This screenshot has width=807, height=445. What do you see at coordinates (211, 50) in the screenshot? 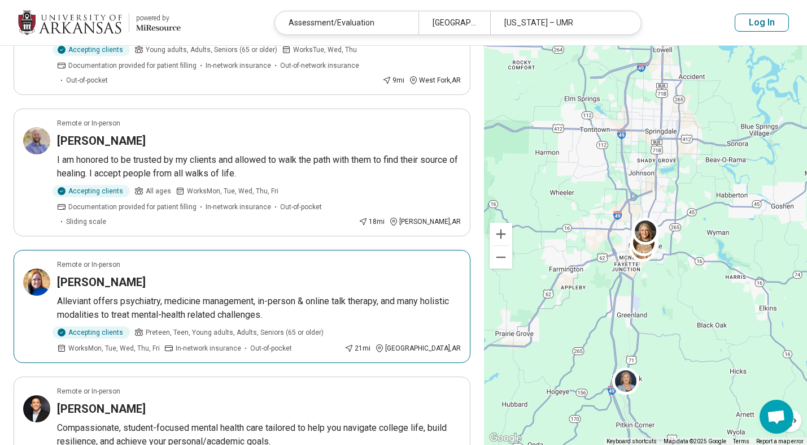
I see `span: Young adults, Adults, Seniors (65 or older)` at bounding box center [211, 50].